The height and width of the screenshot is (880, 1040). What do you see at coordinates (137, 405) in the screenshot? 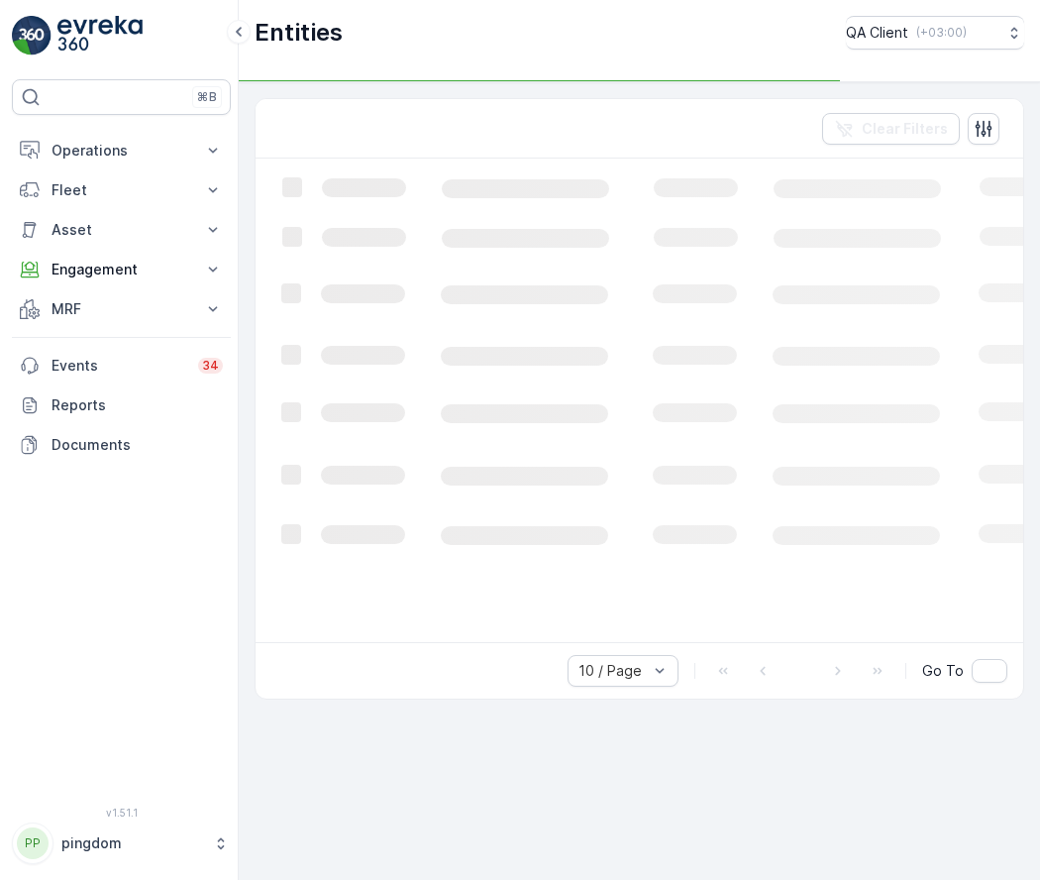
I see `p: Reports` at bounding box center [137, 405].